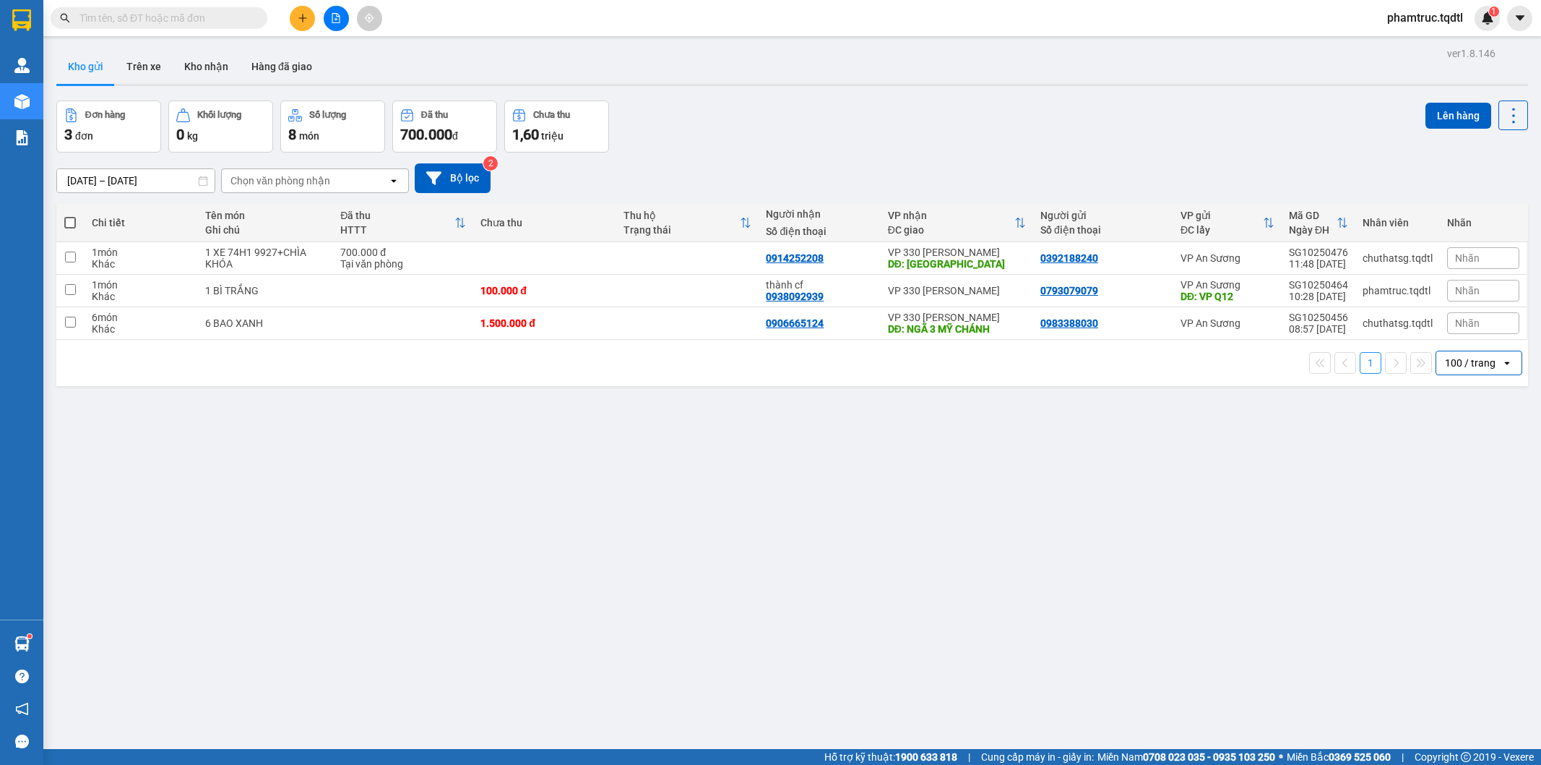 Image resolution: width=1541 pixels, height=765 pixels. I want to click on div: ver 1.8.146, so click(1471, 53).